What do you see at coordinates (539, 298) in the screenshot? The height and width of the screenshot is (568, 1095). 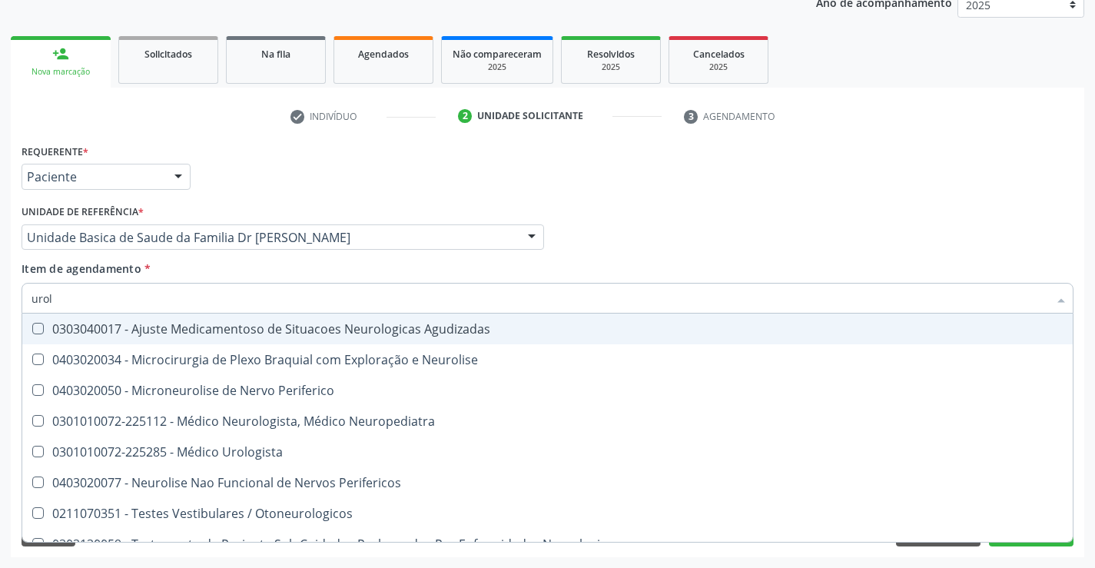 I see `input: Buscar por procedimentos` at bounding box center [539, 298].